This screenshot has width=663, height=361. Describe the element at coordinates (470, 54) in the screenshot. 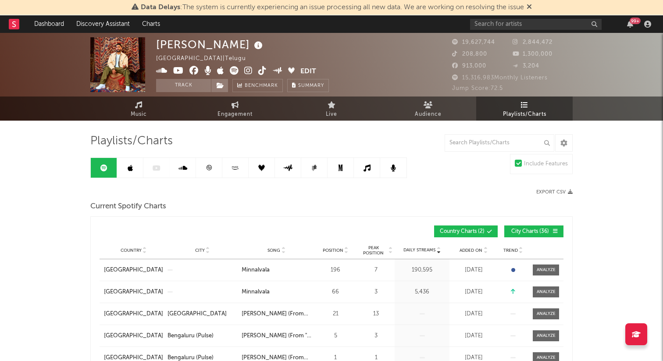

I see `span: 208,800` at that location.